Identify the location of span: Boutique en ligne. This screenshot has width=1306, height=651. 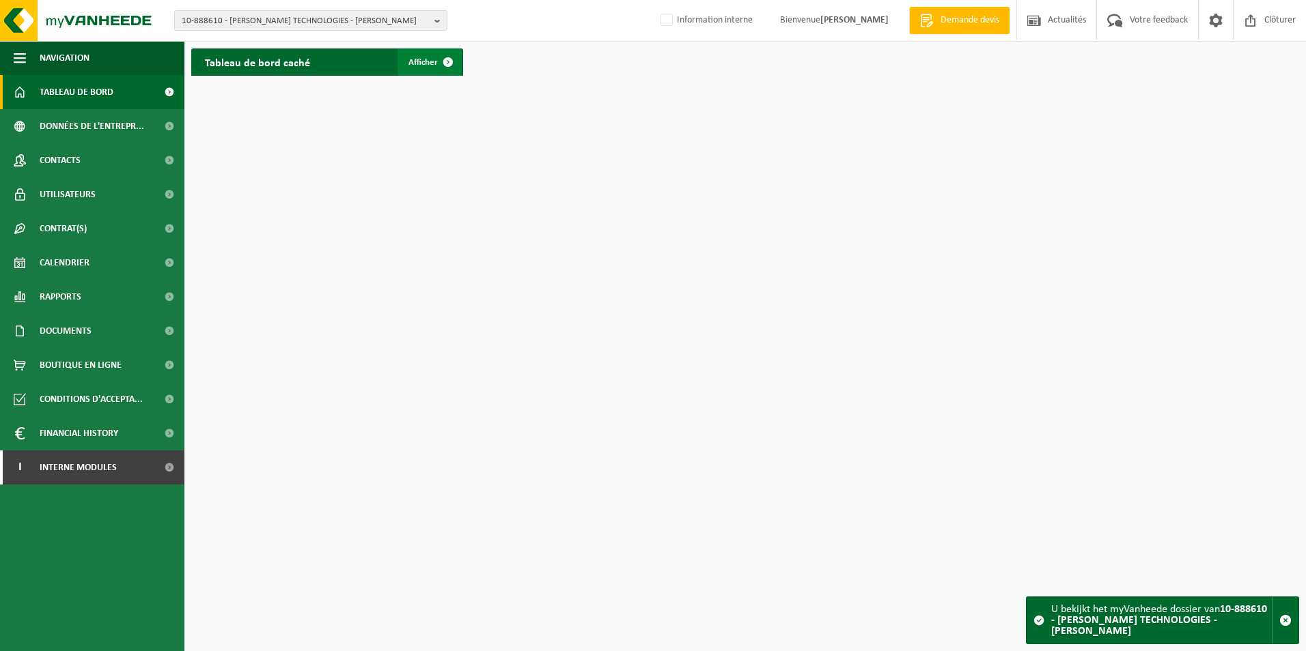
(81, 365).